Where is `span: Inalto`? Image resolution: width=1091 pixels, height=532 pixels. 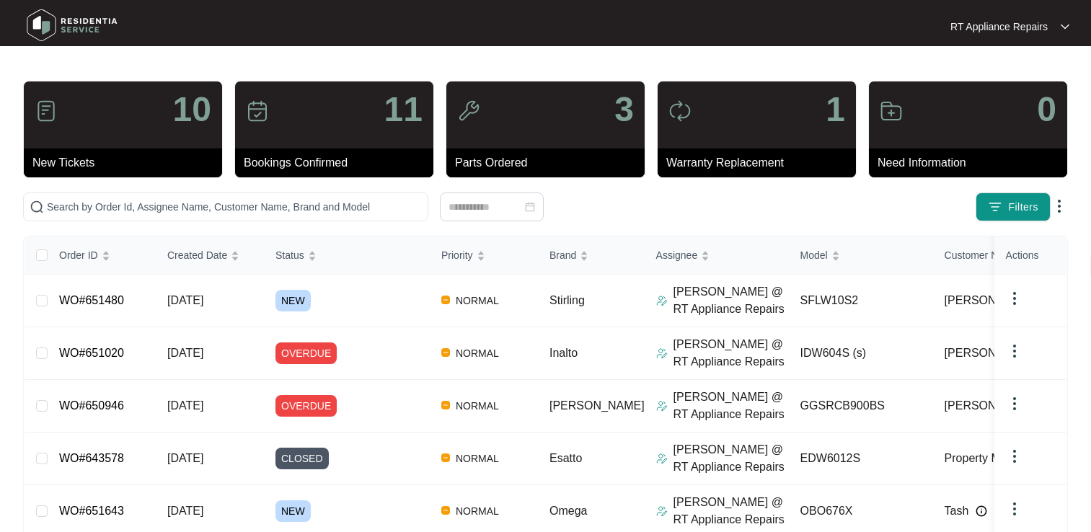 span: Inalto is located at coordinates (563, 352).